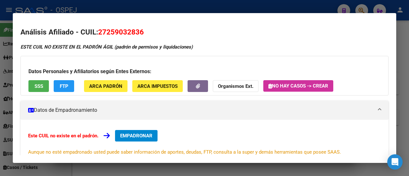  Describe the element at coordinates (136, 136) in the screenshot. I see `button: EMPADRONAR` at that location.